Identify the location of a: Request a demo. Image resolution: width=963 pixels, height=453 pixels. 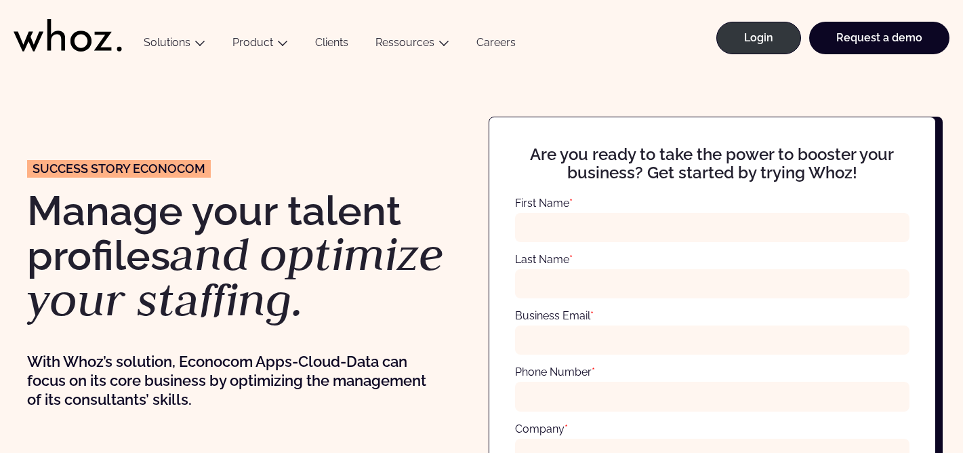
(879, 38).